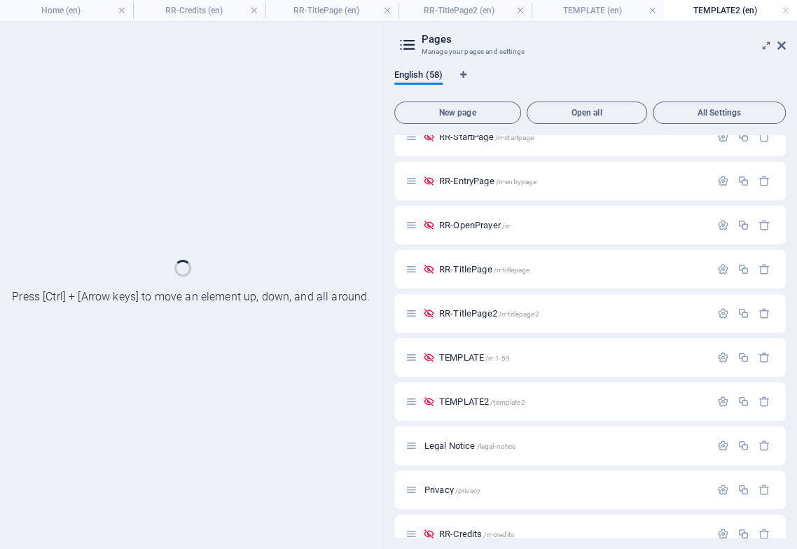 This screenshot has width=797, height=549. I want to click on h4: RR-TitlePage2 (en), so click(465, 11).